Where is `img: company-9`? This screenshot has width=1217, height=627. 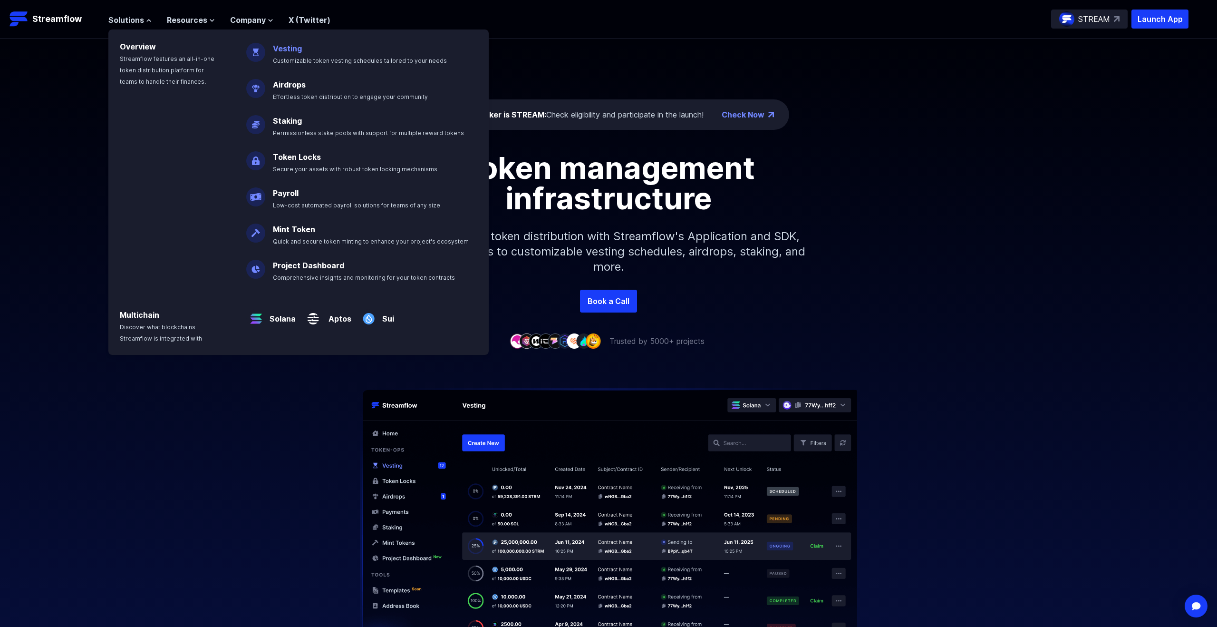
img: company-9 is located at coordinates (593, 340).